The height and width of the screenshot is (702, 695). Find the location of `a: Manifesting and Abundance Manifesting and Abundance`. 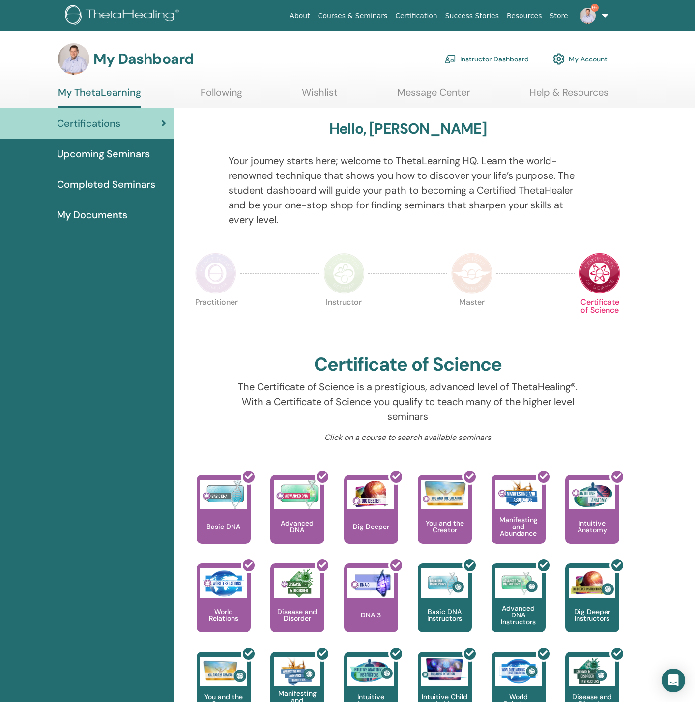

a: Manifesting and Abundance Manifesting and Abundance is located at coordinates (519, 519).